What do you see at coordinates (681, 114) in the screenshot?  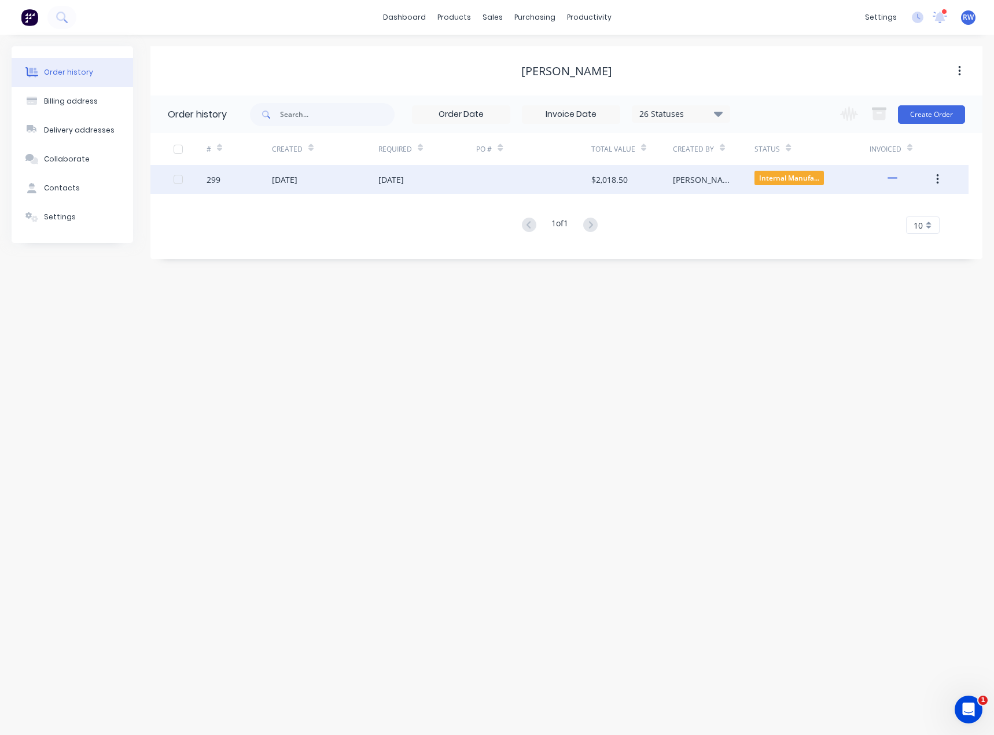 I see `div: 26 Statuses` at bounding box center [681, 114].